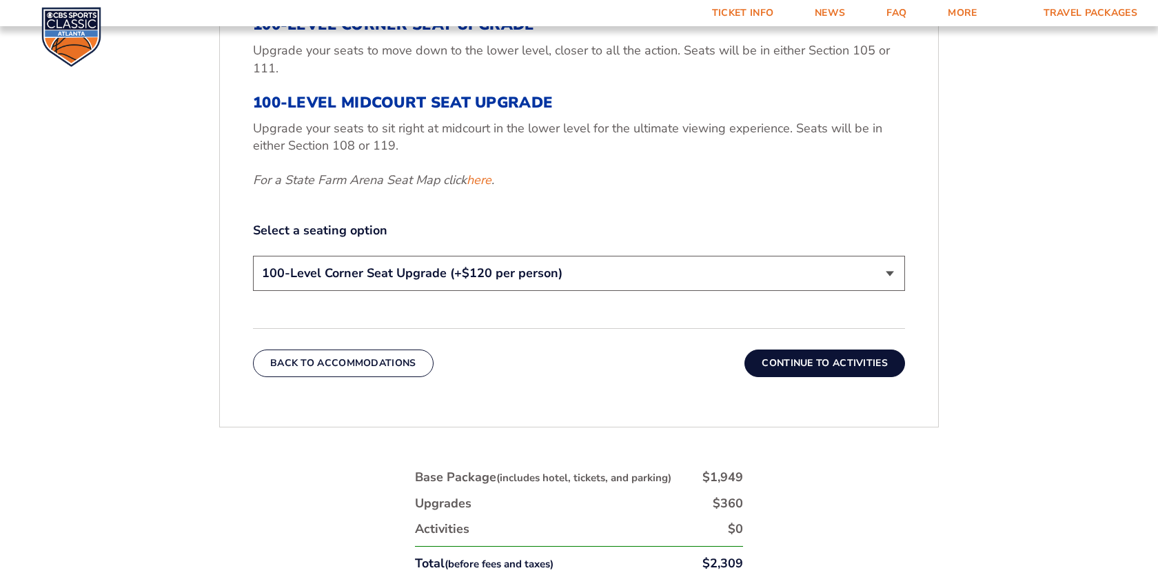 The image size is (1158, 586). I want to click on h3: 100-Level Midcourt Seat Upgrade, so click(579, 103).